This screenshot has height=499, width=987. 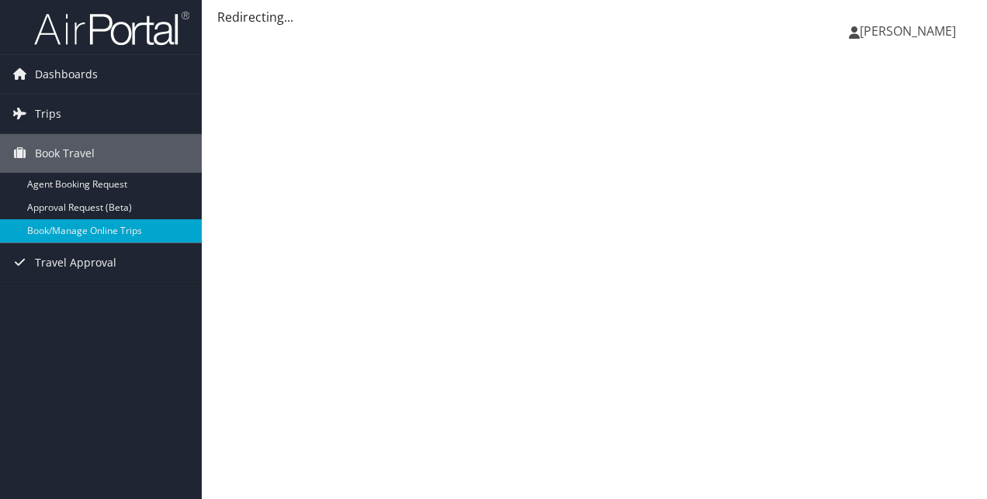 I want to click on span: Trips, so click(x=48, y=114).